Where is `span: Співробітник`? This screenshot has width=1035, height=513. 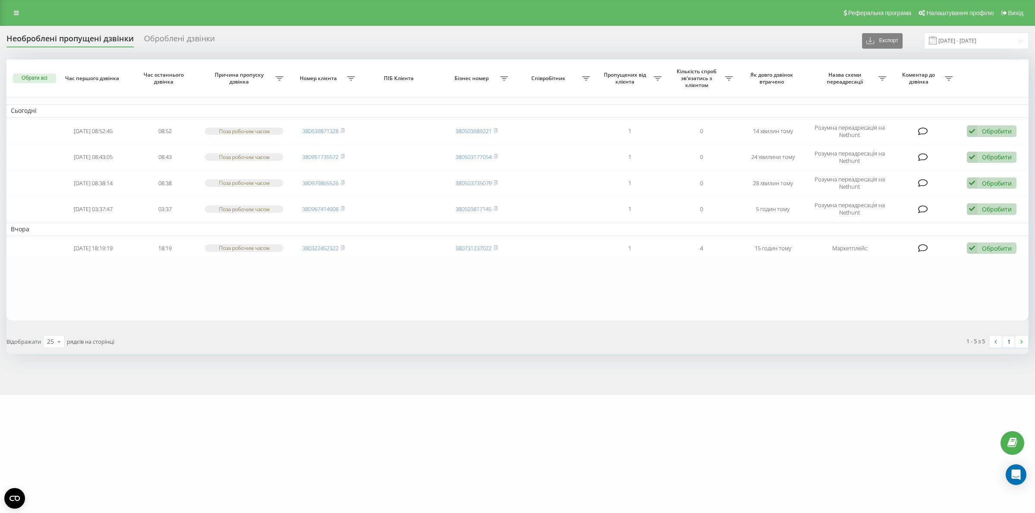
span: Співробітник is located at coordinates (549, 78).